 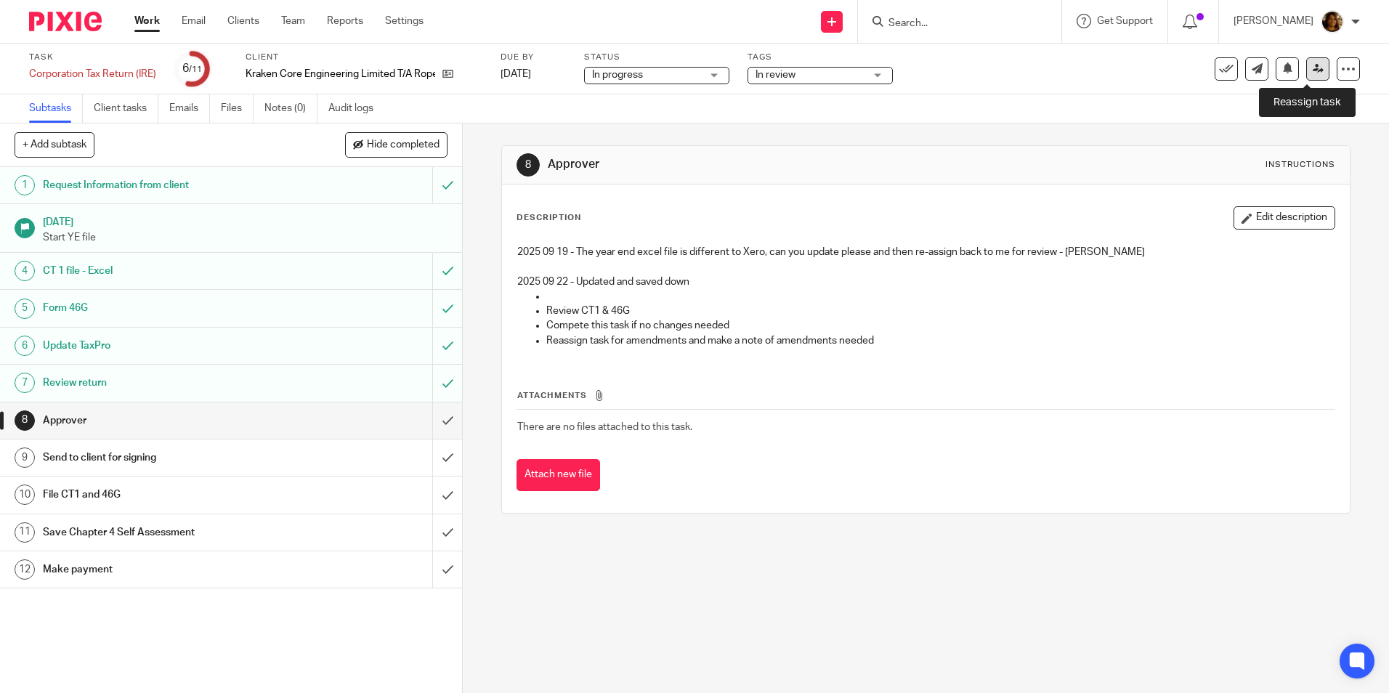 What do you see at coordinates (617, 75) in the screenshot?
I see `span: In progress` at bounding box center [617, 75].